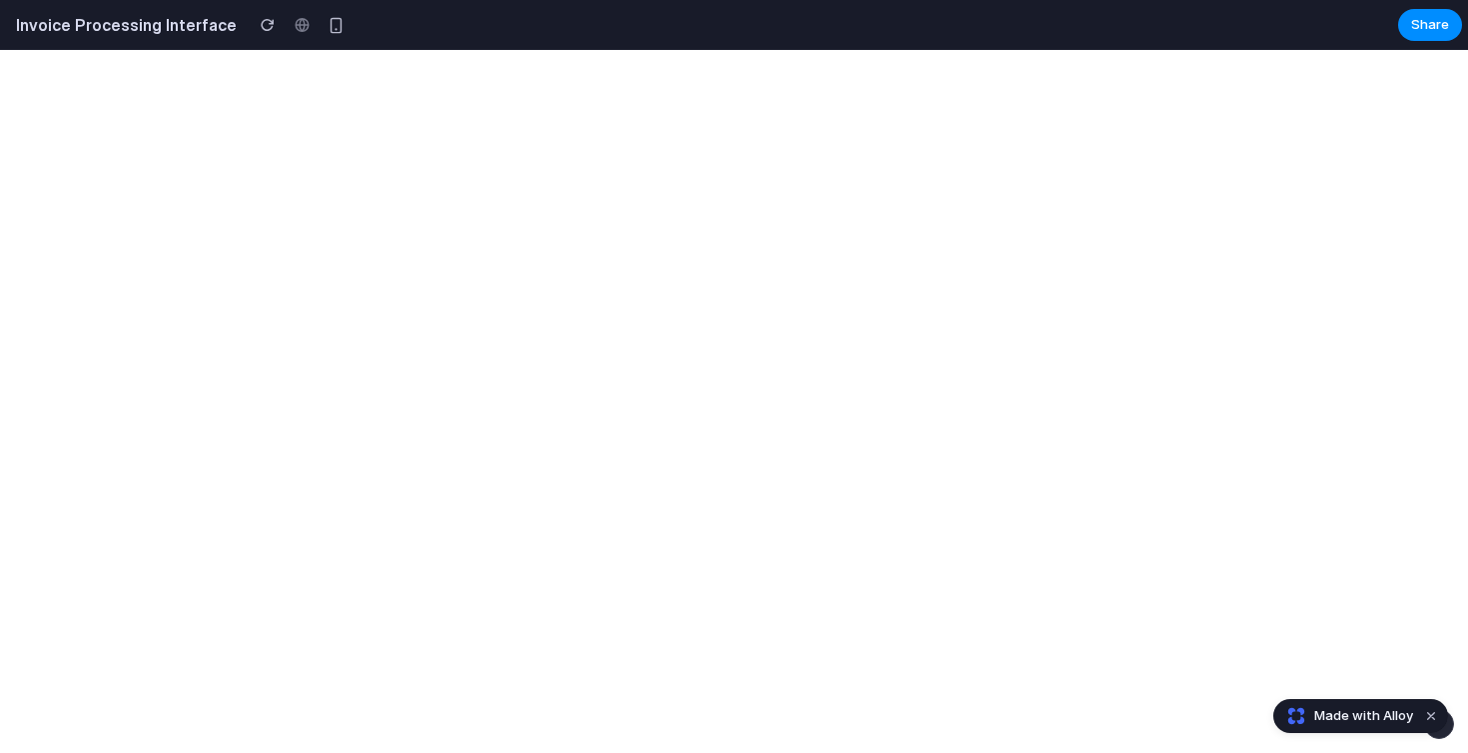  Describe the element at coordinates (122, 25) in the screenshot. I see `h2: Invoice Processing Interface` at that location.